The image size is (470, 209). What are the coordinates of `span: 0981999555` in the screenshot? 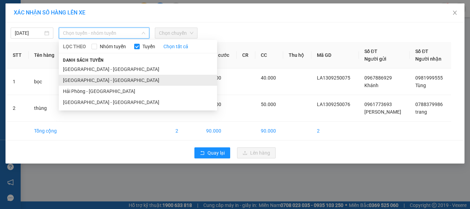 It's located at (429, 78).